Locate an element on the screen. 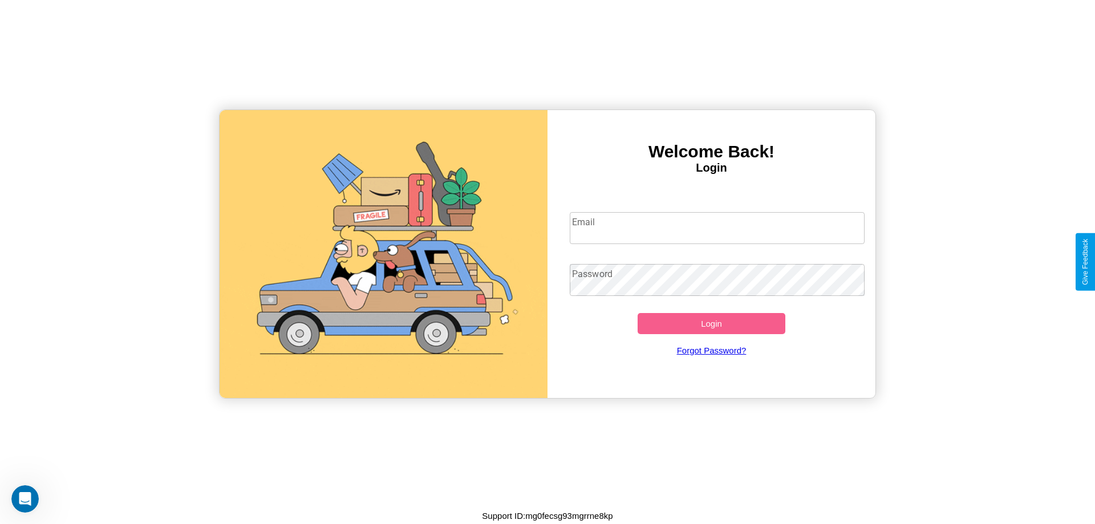 This screenshot has height=524, width=1095. div: Give Feedback is located at coordinates (1086, 262).